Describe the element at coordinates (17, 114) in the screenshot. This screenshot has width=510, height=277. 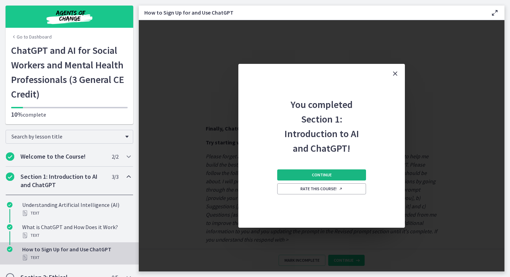
I see `span: 10%` at that location.